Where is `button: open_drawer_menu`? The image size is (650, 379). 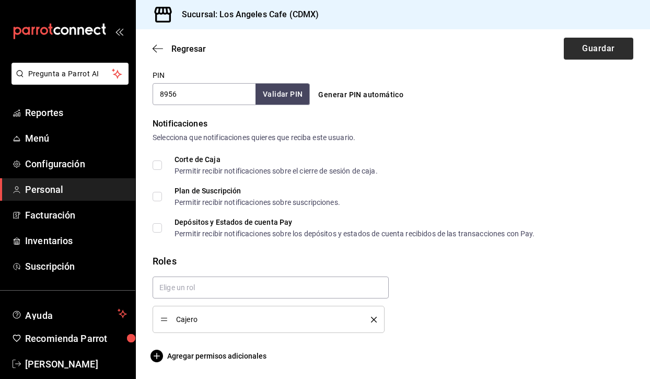
button: open_drawer_menu is located at coordinates (119, 31).